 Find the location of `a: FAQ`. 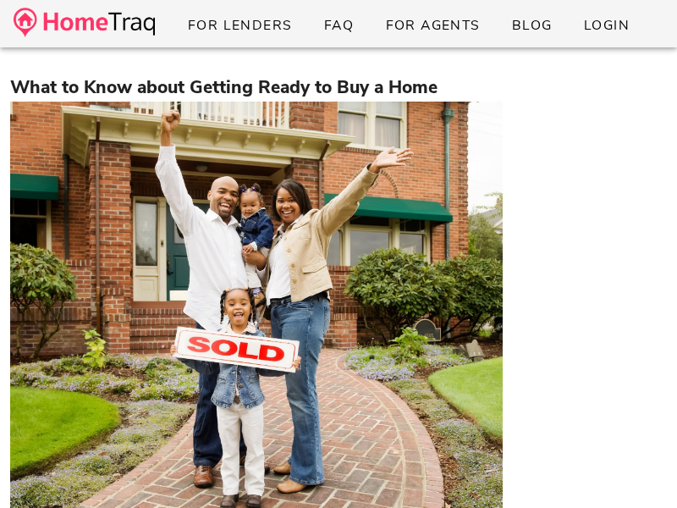

a: FAQ is located at coordinates (339, 25).